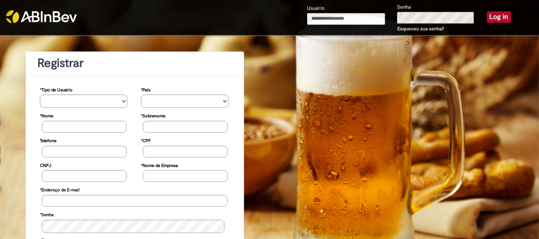 This screenshot has width=539, height=239. What do you see at coordinates (153, 115) in the screenshot?
I see `label: Sobrenome` at bounding box center [153, 115].